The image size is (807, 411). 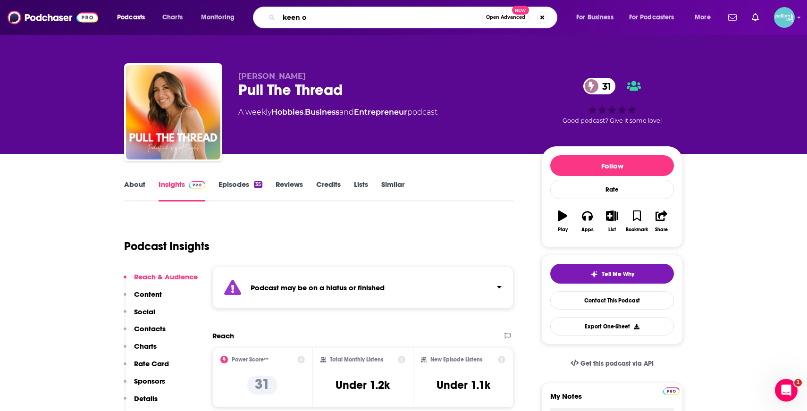 I want to click on a: Entrepreneur, so click(x=380, y=112).